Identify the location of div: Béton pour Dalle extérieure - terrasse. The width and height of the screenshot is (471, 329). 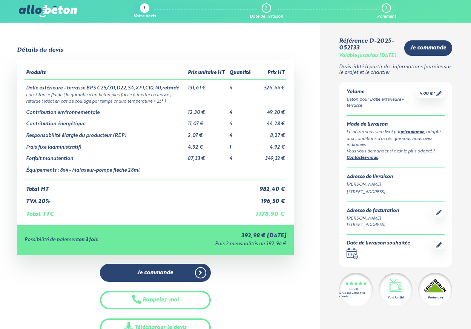
(382, 103).